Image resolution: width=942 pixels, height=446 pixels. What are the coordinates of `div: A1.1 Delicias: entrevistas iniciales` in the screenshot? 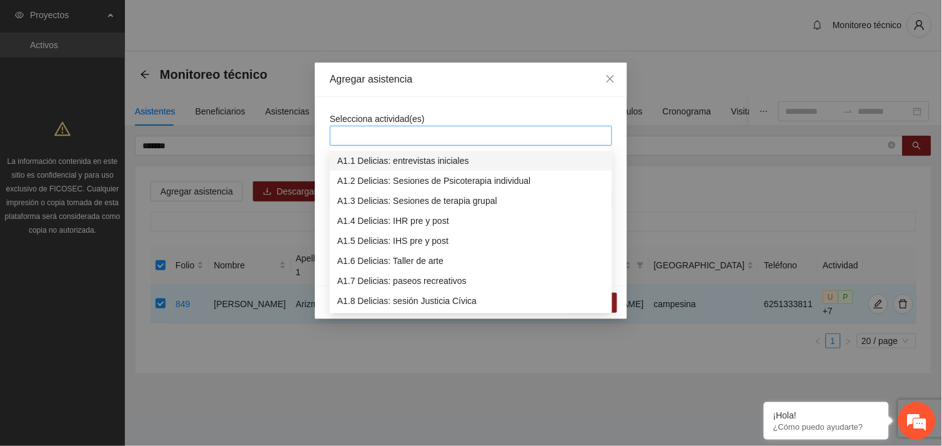 It's located at (471, 161).